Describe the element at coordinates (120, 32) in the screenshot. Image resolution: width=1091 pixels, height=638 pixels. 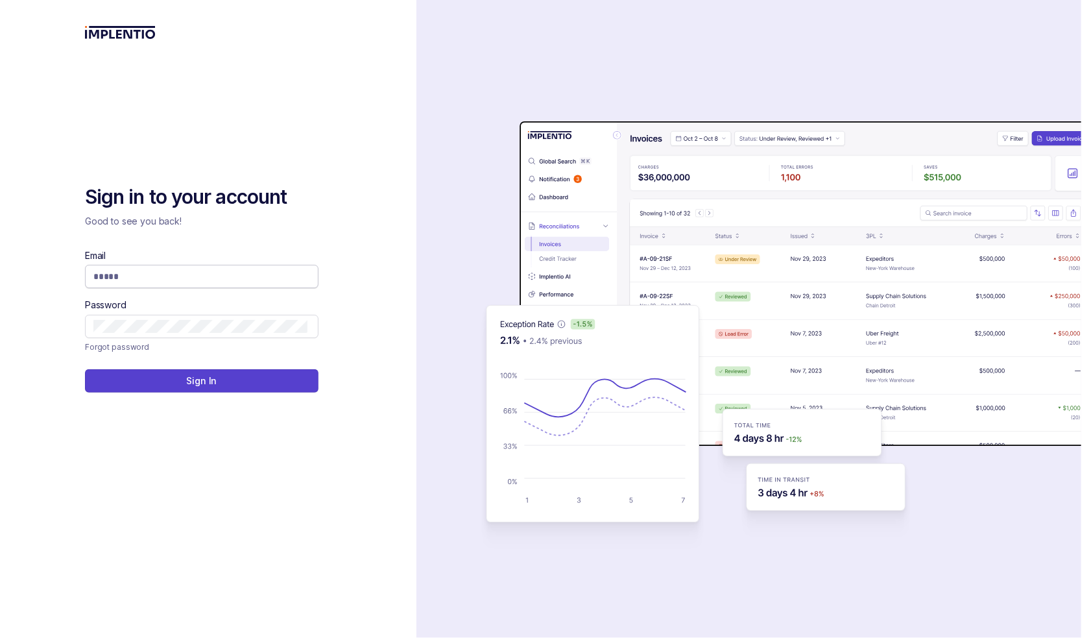
I see `img: logo` at that location.